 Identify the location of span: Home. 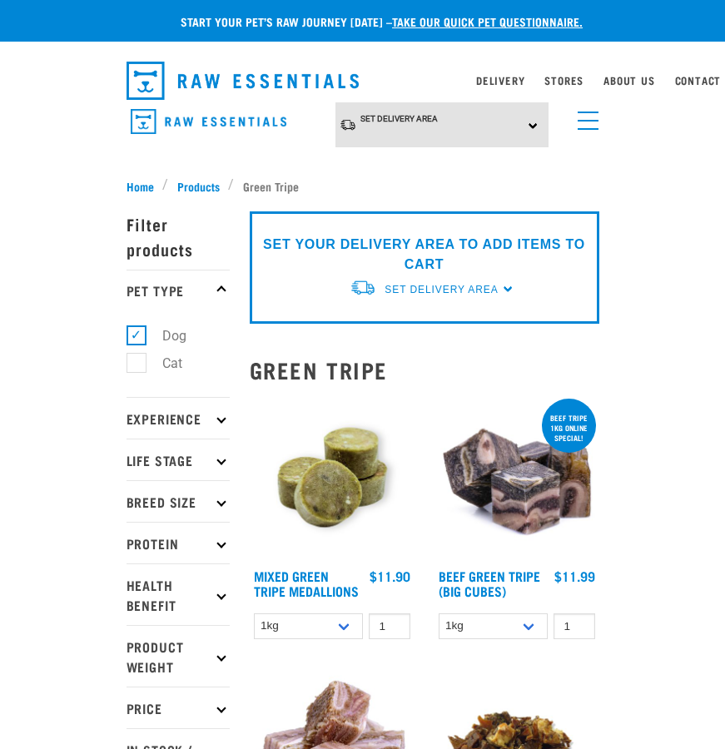
(140, 186).